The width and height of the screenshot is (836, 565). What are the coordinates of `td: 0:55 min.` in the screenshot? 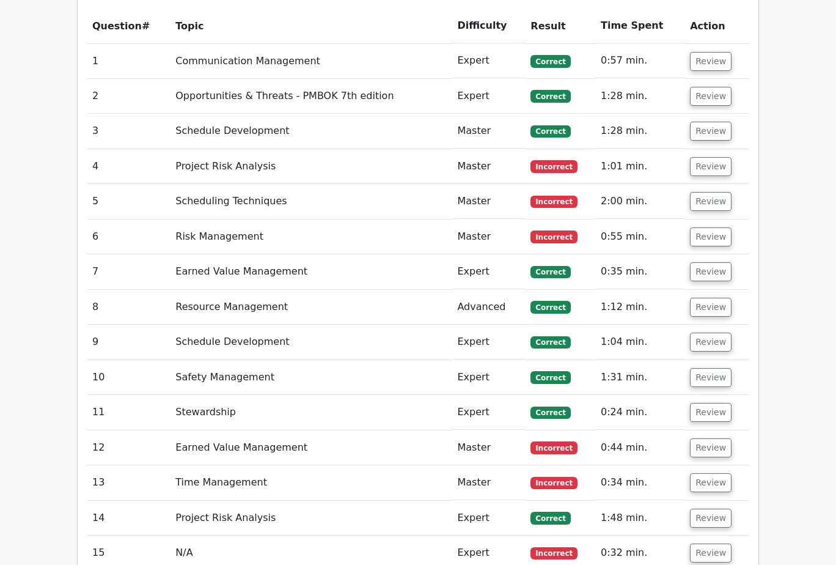 It's located at (640, 237).